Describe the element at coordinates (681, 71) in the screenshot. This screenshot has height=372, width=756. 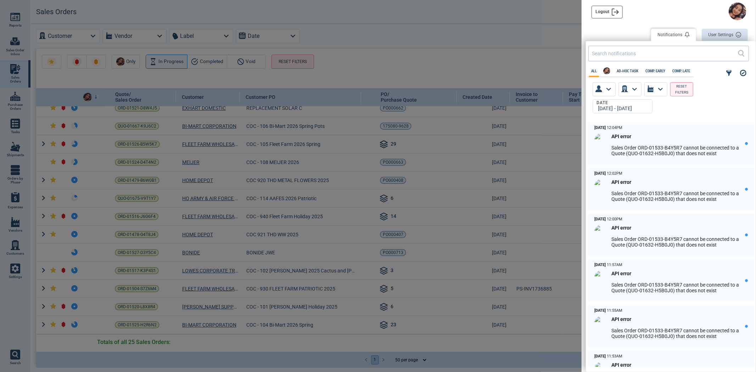
I see `label: COMP. LATE` at that location.